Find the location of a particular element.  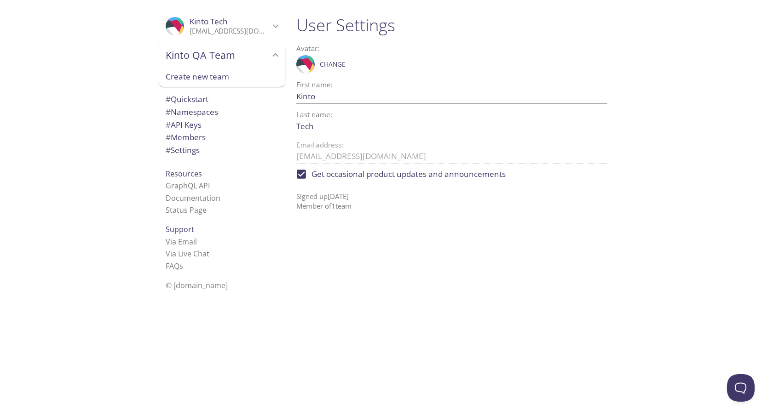

span: Resources is located at coordinates (184, 174).